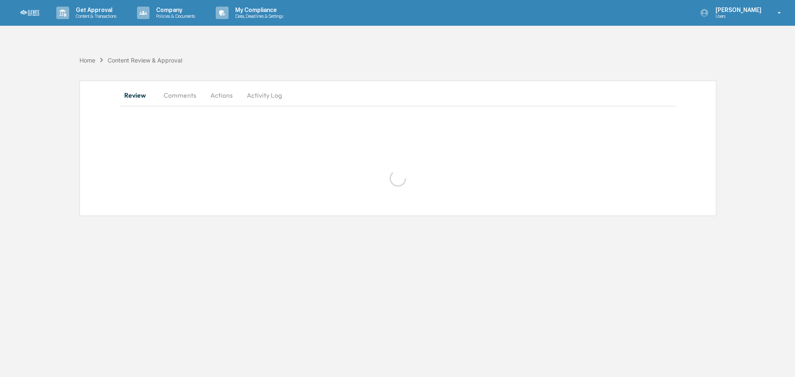 This screenshot has height=377, width=795. What do you see at coordinates (222, 95) in the screenshot?
I see `button: Actions` at bounding box center [222, 95].